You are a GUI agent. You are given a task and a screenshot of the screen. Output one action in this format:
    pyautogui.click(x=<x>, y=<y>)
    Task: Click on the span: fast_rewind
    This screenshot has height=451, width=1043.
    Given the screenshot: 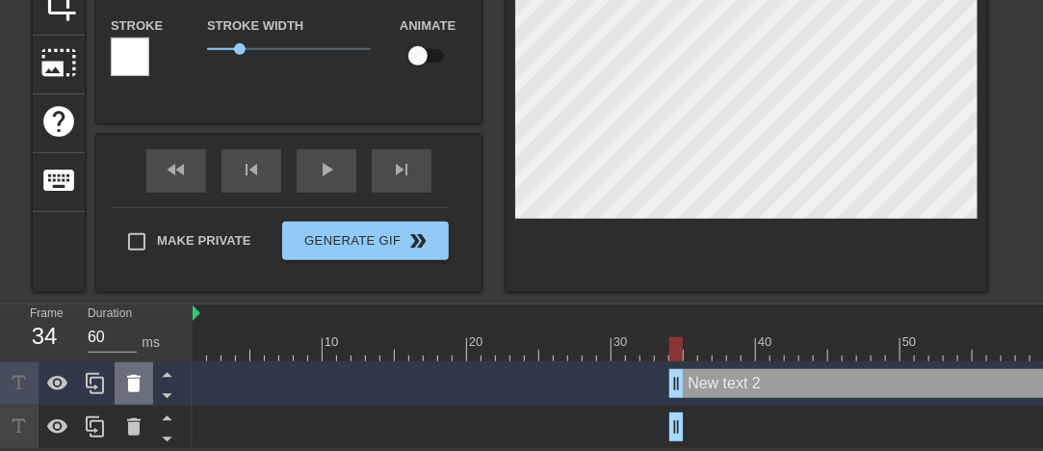 What is the action you would take?
    pyautogui.click(x=176, y=170)
    